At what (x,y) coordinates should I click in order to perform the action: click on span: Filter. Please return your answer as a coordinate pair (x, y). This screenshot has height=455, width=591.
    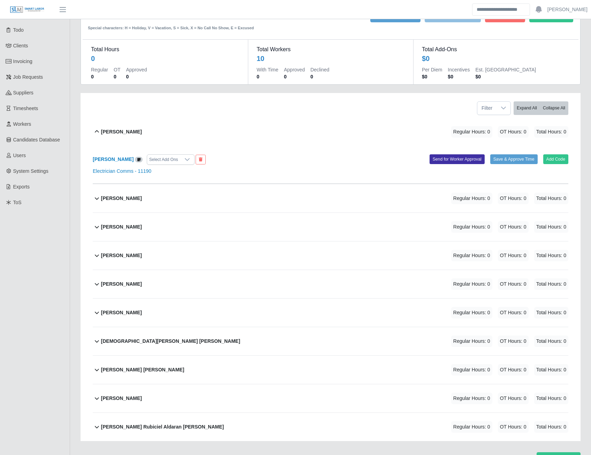
    Looking at the image, I should click on (486, 108).